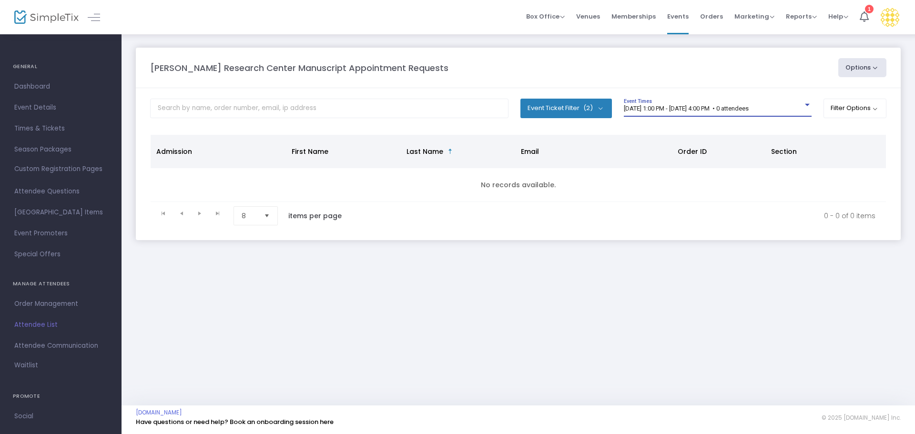 Image resolution: width=915 pixels, height=434 pixels. I want to click on input: Search by name, order number, email, ip address, so click(329, 108).